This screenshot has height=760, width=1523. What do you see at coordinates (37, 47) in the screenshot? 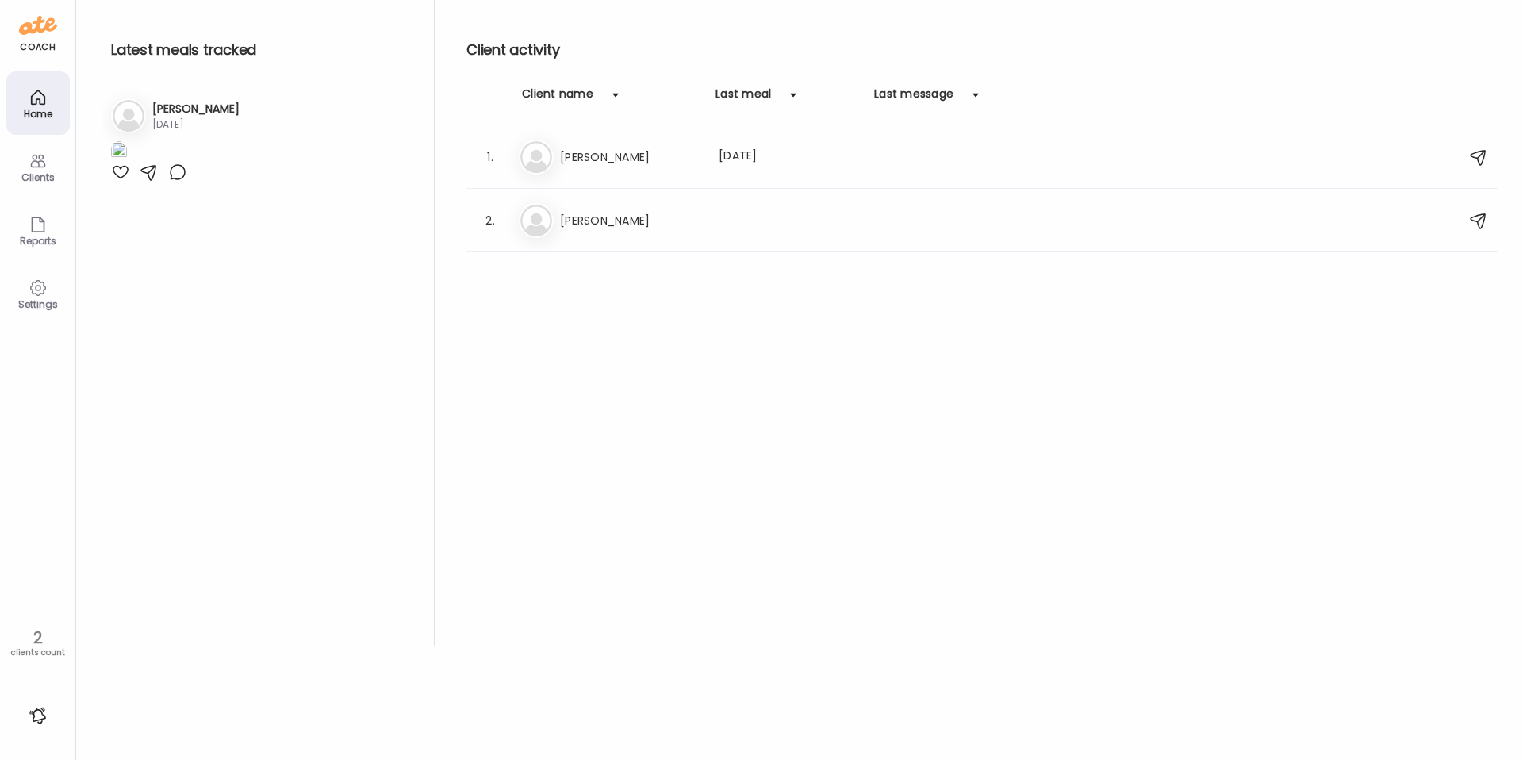
I see `div: coach` at bounding box center [37, 47].